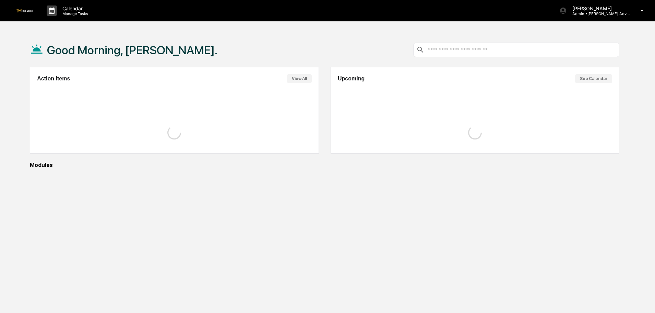 The height and width of the screenshot is (313, 655). What do you see at coordinates (74, 14) in the screenshot?
I see `p: Manage Tasks` at bounding box center [74, 14].